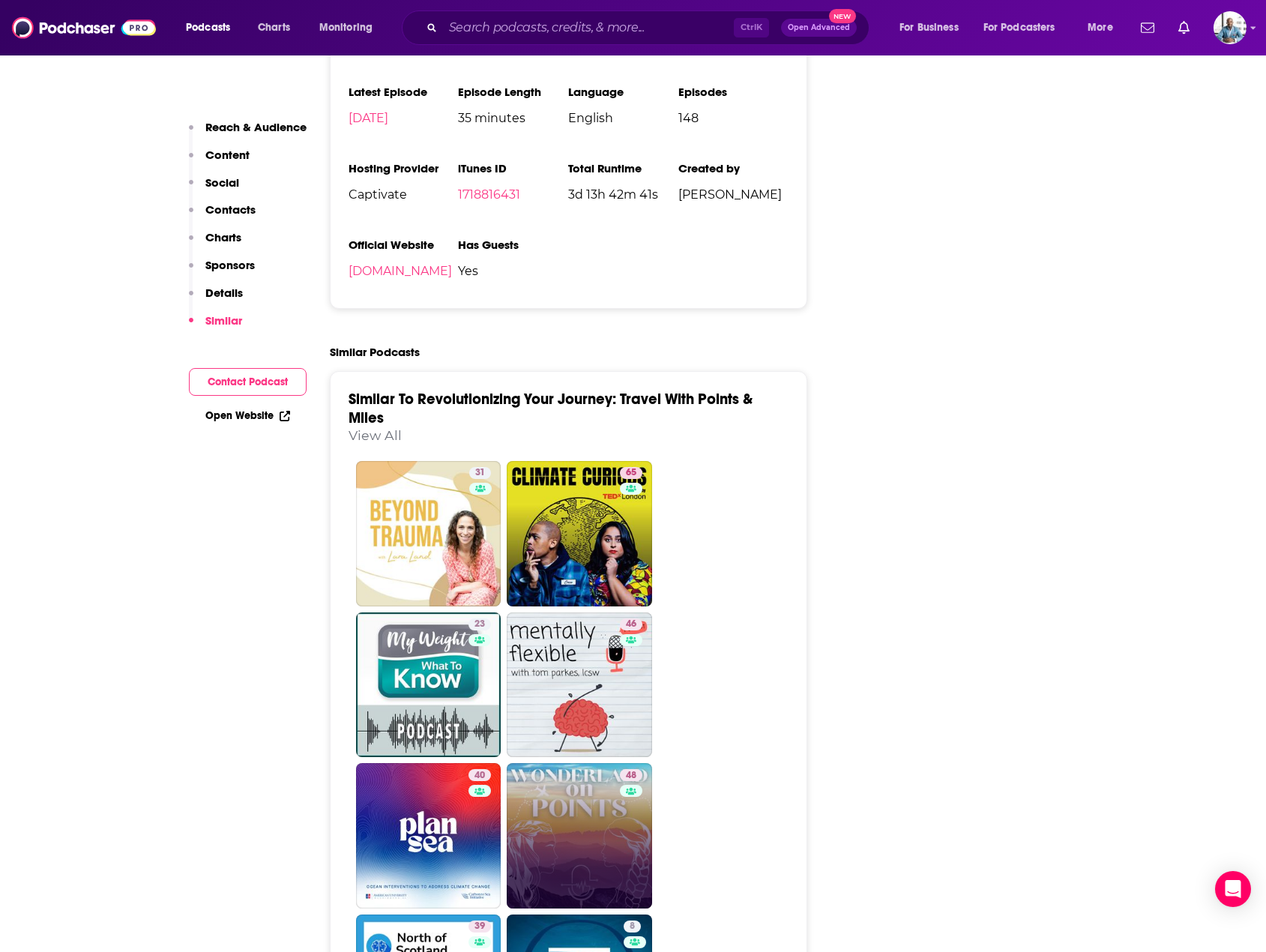 This screenshot has height=952, width=1266. Describe the element at coordinates (513, 92) in the screenshot. I see `h3: Episode Length` at that location.